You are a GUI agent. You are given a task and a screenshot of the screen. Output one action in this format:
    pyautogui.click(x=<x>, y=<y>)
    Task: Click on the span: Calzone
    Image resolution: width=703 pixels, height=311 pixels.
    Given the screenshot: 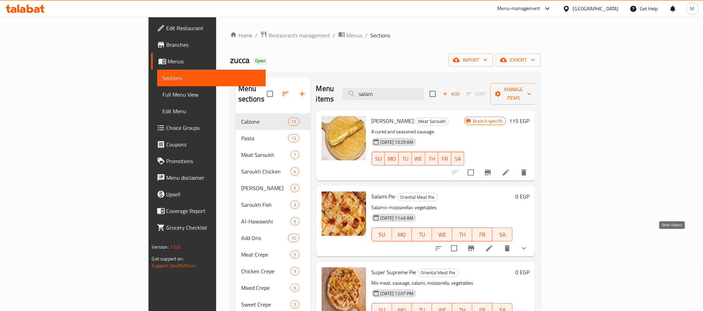 What is the action you would take?
    pyautogui.click(x=265, y=122)
    